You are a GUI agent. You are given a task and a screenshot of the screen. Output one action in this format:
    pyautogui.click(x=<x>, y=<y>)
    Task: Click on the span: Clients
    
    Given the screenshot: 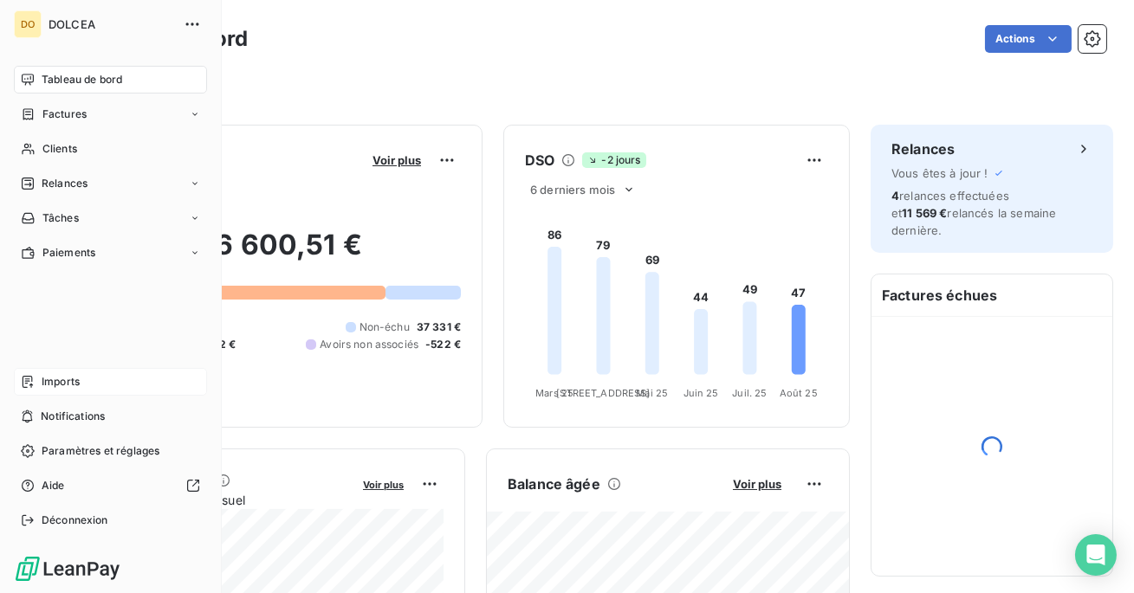 What is the action you would take?
    pyautogui.click(x=60, y=149)
    